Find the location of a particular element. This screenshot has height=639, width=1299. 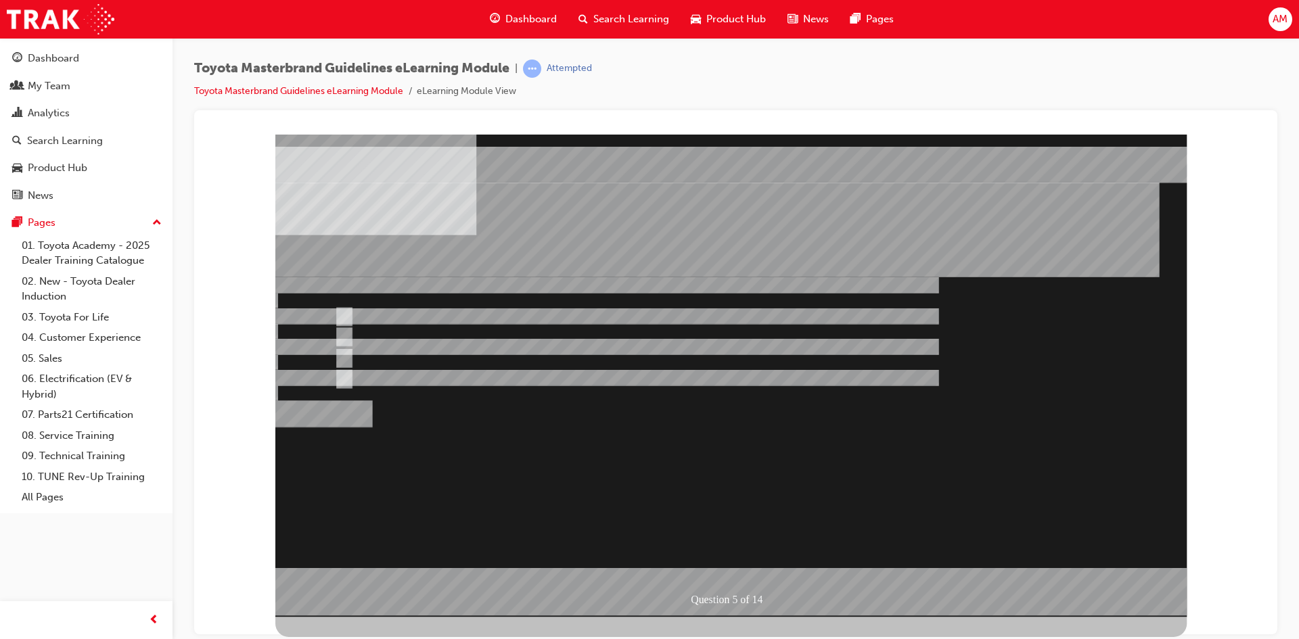

a: 03. Toyota For Life is located at coordinates (91, 317).